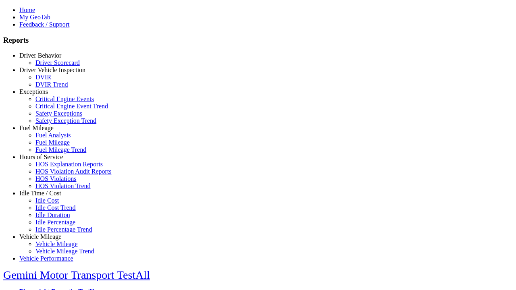 The width and height of the screenshot is (516, 290). Describe the element at coordinates (66, 121) in the screenshot. I see `a: Safety Exception Trend` at that location.